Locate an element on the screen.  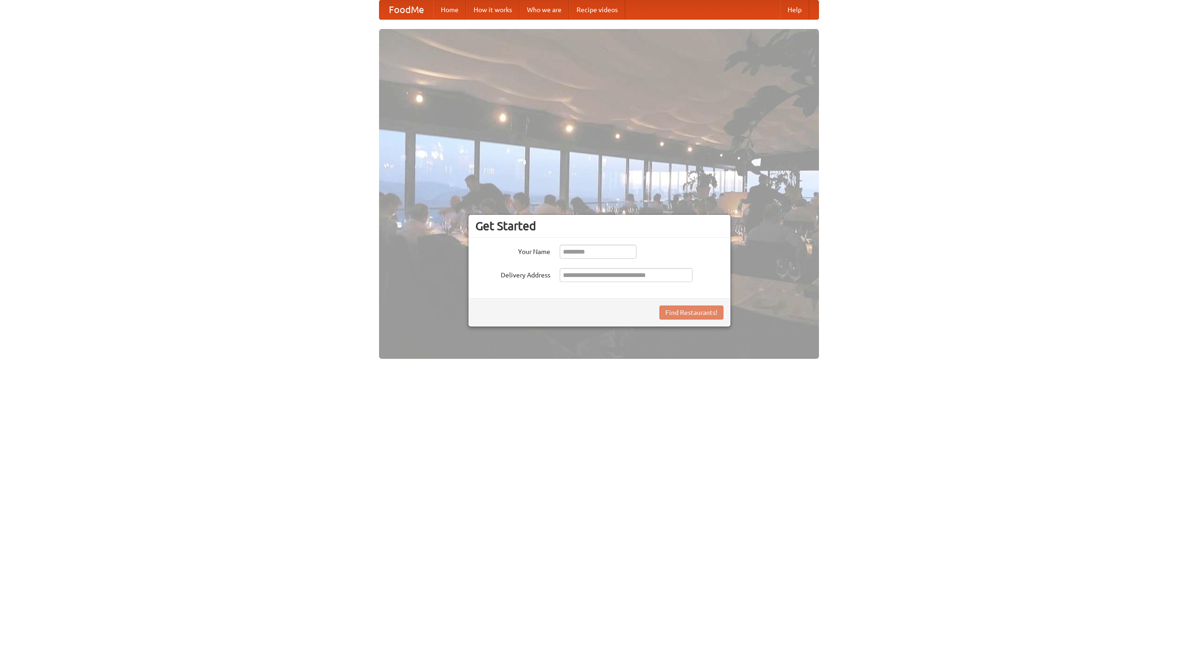
a: FoodMe is located at coordinates (406, 10).